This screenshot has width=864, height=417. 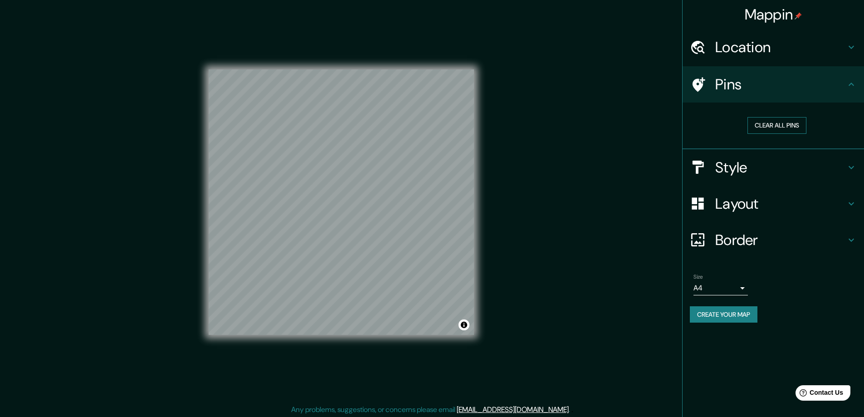 What do you see at coordinates (773, 15) in the screenshot?
I see `h4: Mappin` at bounding box center [773, 15].